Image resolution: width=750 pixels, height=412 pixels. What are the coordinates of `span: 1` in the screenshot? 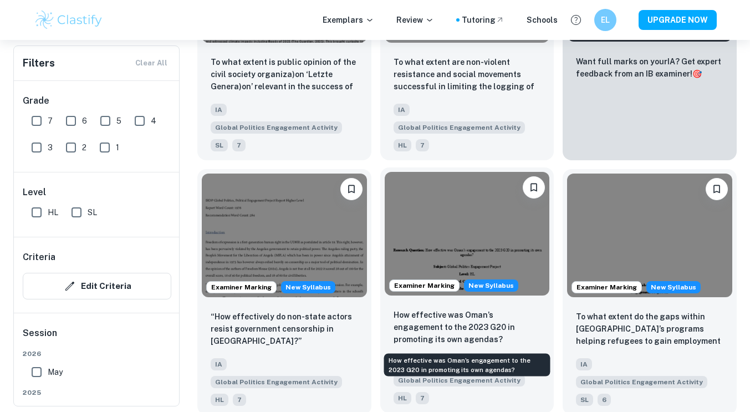 It's located at (118, 147).